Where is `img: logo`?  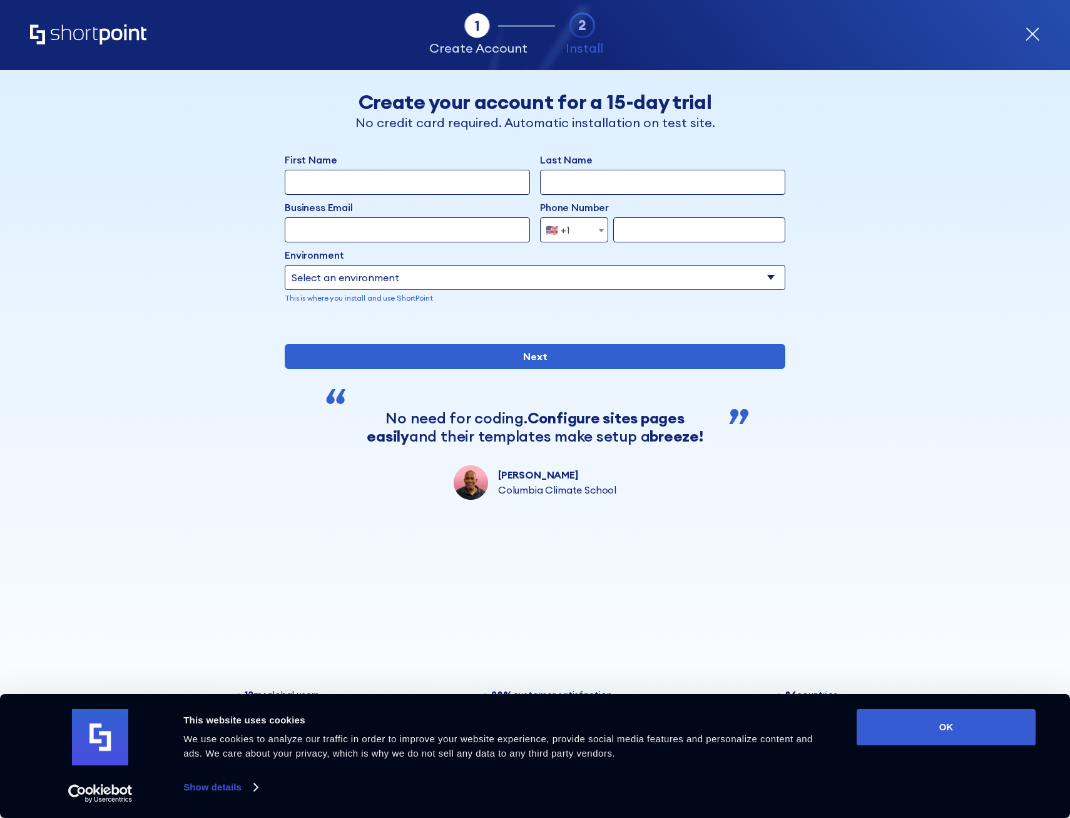
img: logo is located at coordinates (100, 737).